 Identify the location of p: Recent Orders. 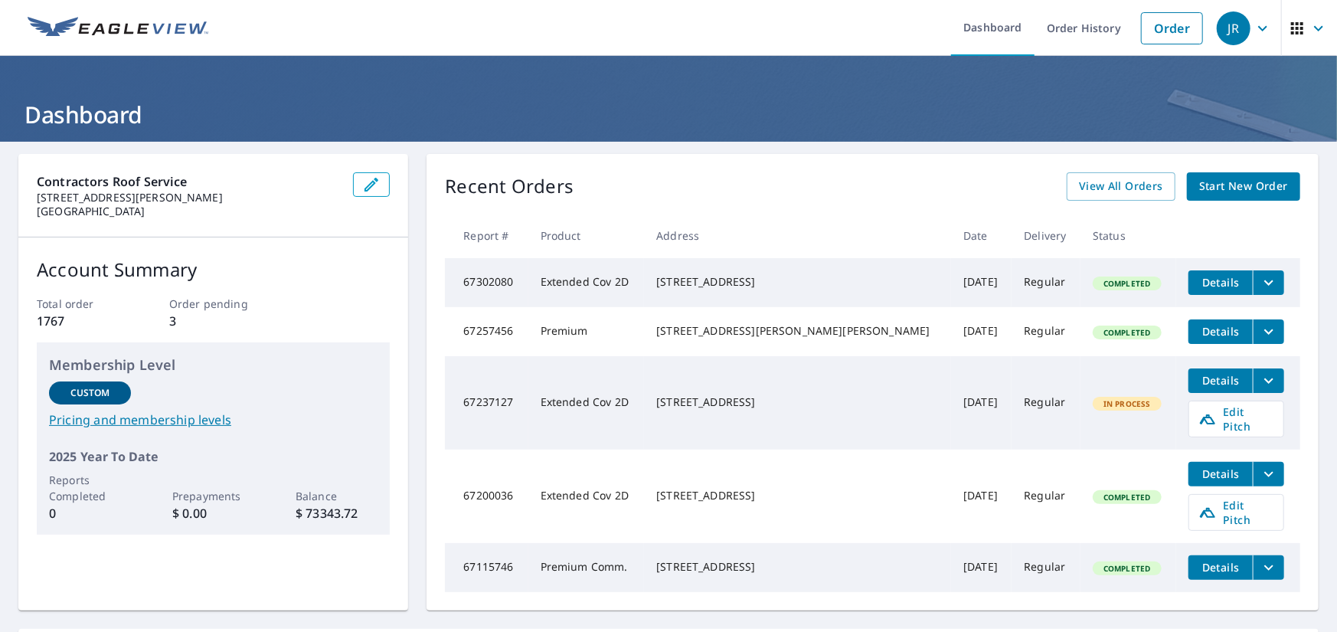
(509, 186).